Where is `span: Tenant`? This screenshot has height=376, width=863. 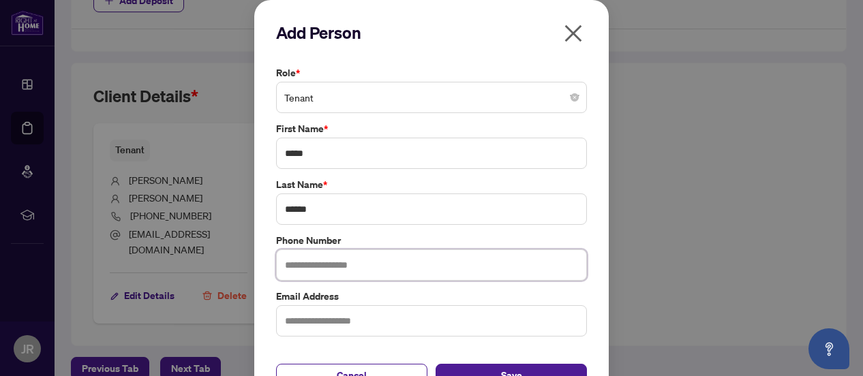
span: Tenant is located at coordinates (432, 98).